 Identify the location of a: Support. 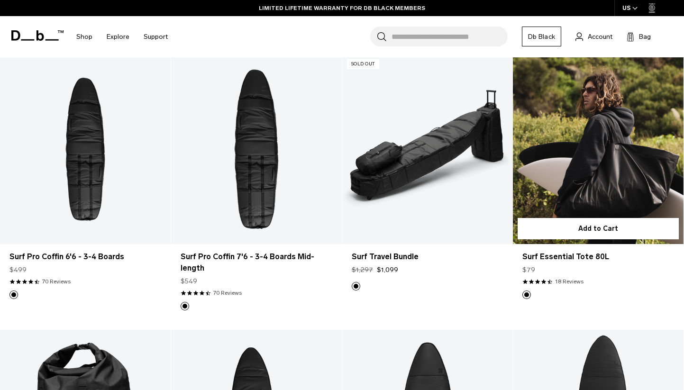
(155, 36).